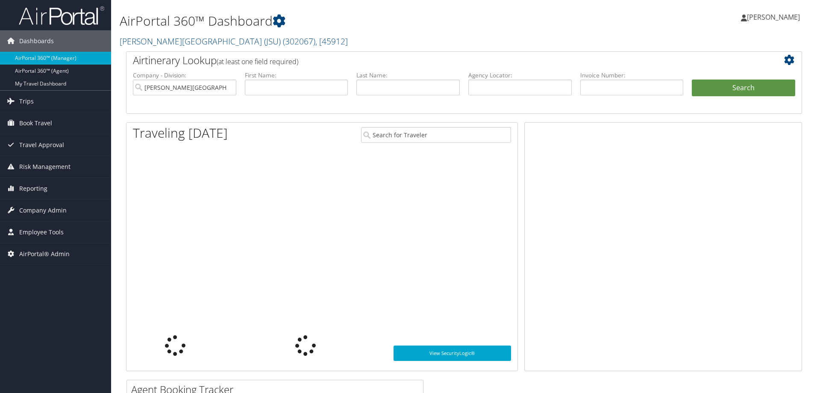 The image size is (817, 393). I want to click on label: Last Name:, so click(408, 75).